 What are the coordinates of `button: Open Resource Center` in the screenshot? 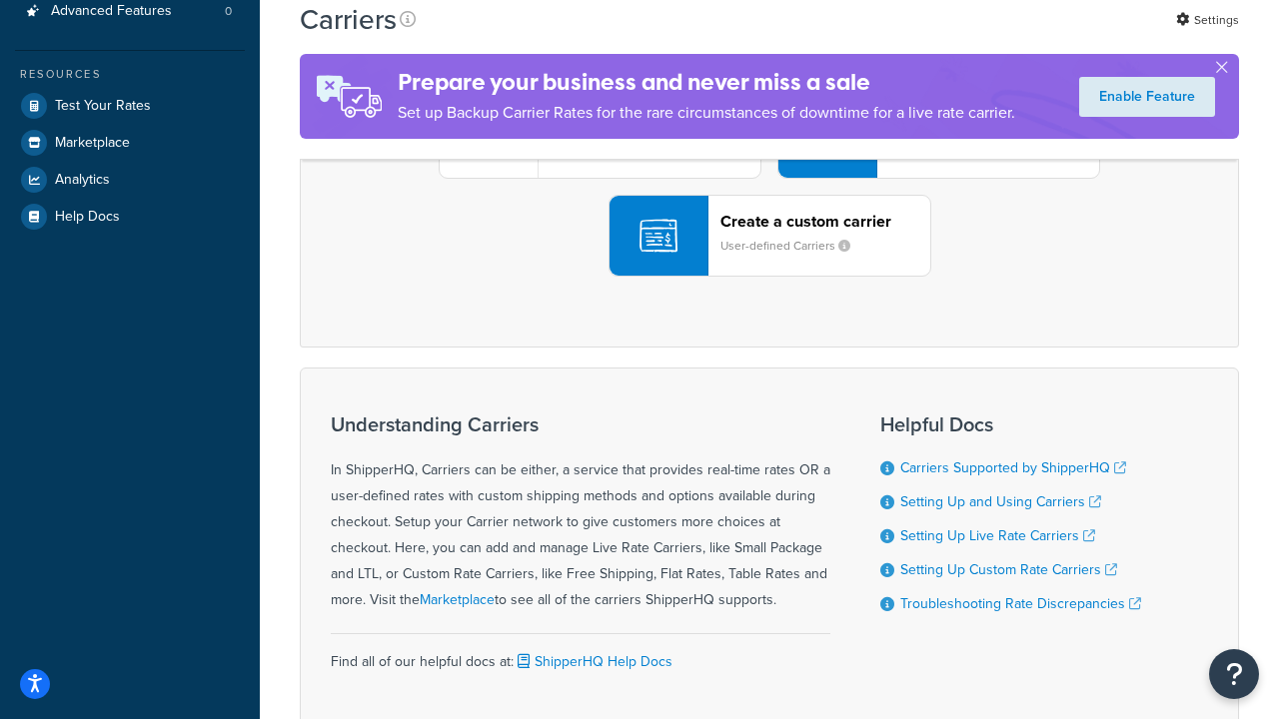 It's located at (1234, 675).